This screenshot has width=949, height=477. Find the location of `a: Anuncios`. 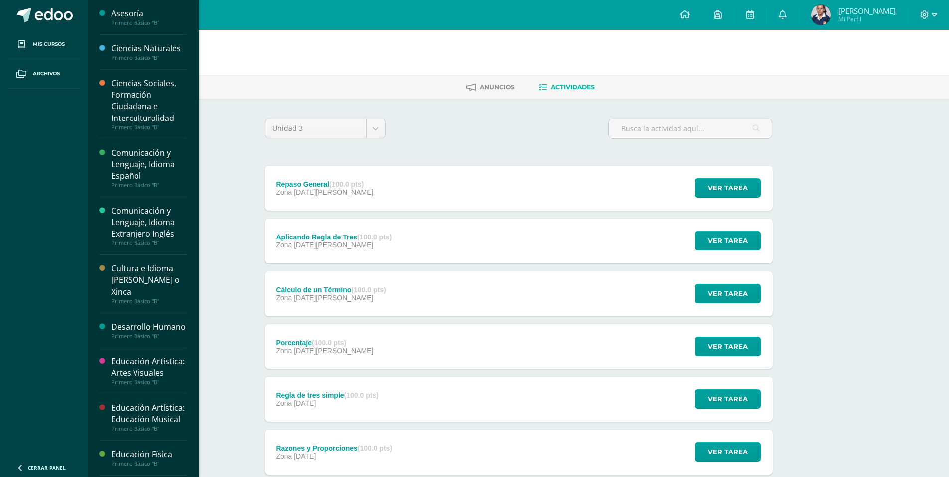

a: Anuncios is located at coordinates (490, 87).